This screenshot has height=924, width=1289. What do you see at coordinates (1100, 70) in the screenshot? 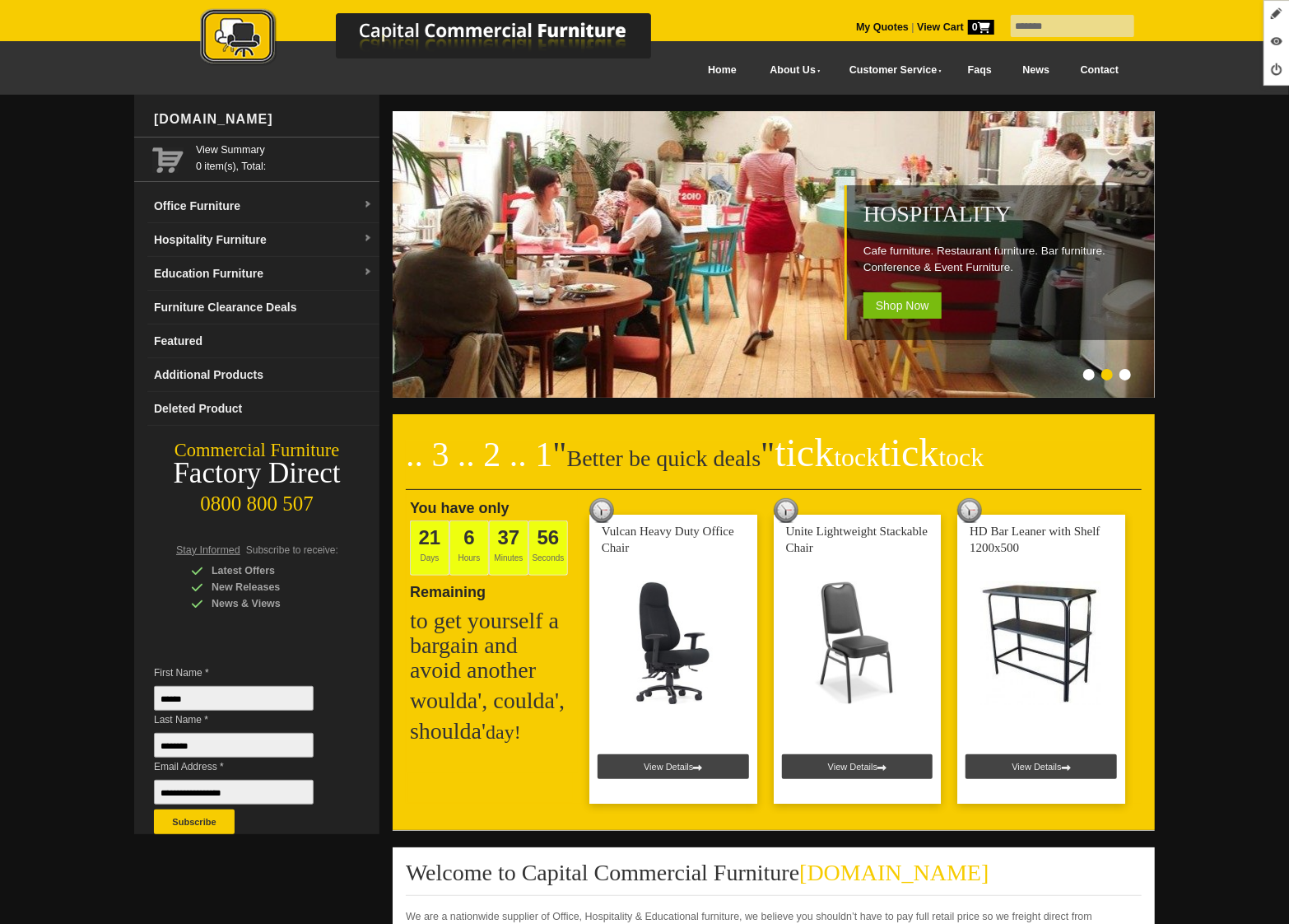
I see `a: Contact` at bounding box center [1100, 70].